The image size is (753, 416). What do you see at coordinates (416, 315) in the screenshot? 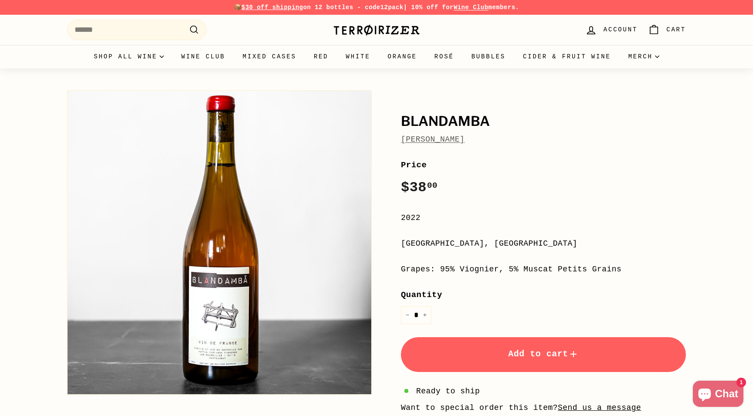
I see `input: quantity` at bounding box center [416, 315].